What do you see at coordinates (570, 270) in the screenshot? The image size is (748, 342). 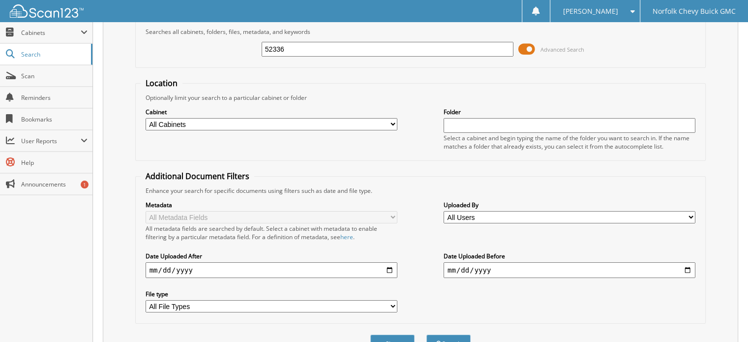 I see `input: end` at bounding box center [570, 270].